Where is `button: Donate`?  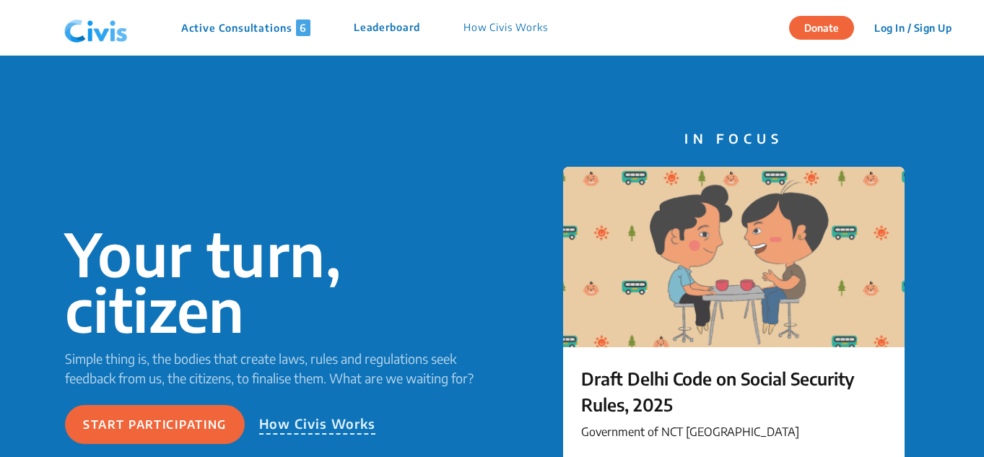 button: Donate is located at coordinates (822, 27).